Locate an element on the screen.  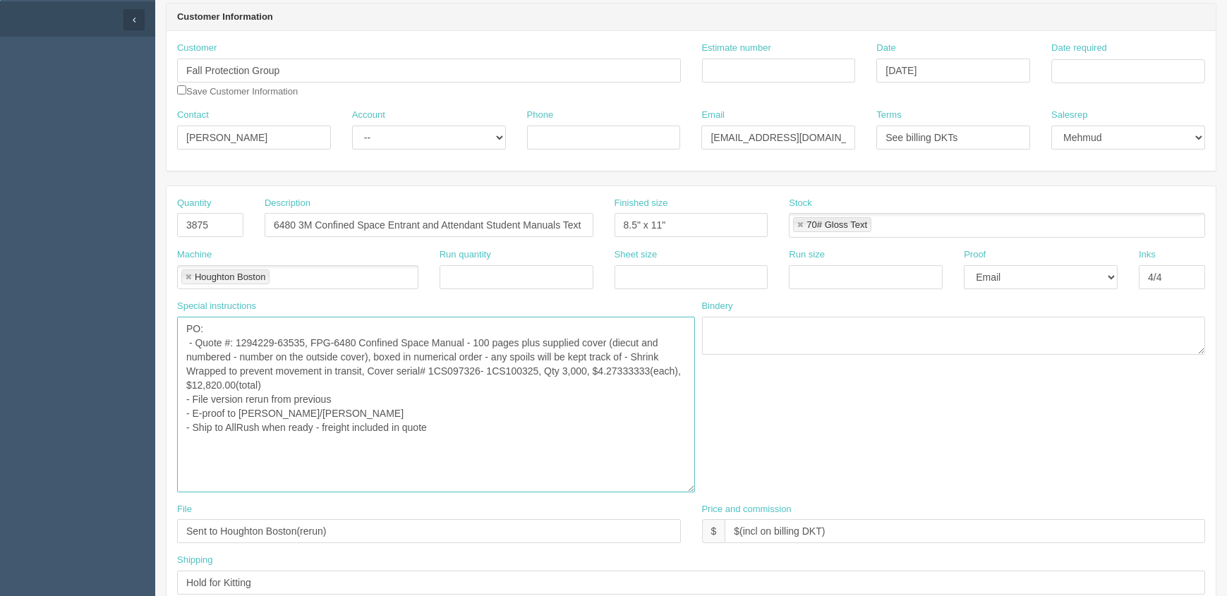
label: Customer is located at coordinates (197, 48).